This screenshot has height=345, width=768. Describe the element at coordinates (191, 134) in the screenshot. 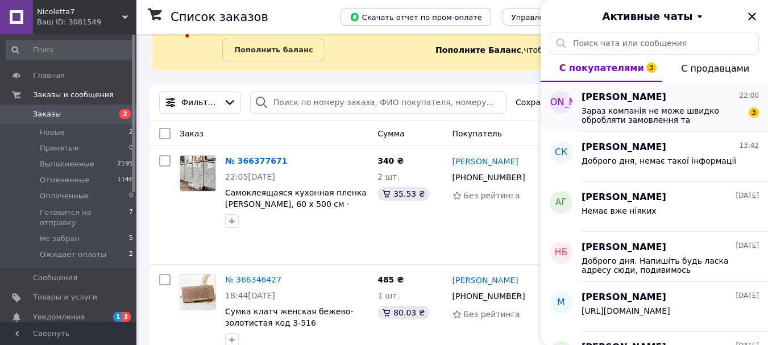

I see `span: Заказ` at that location.